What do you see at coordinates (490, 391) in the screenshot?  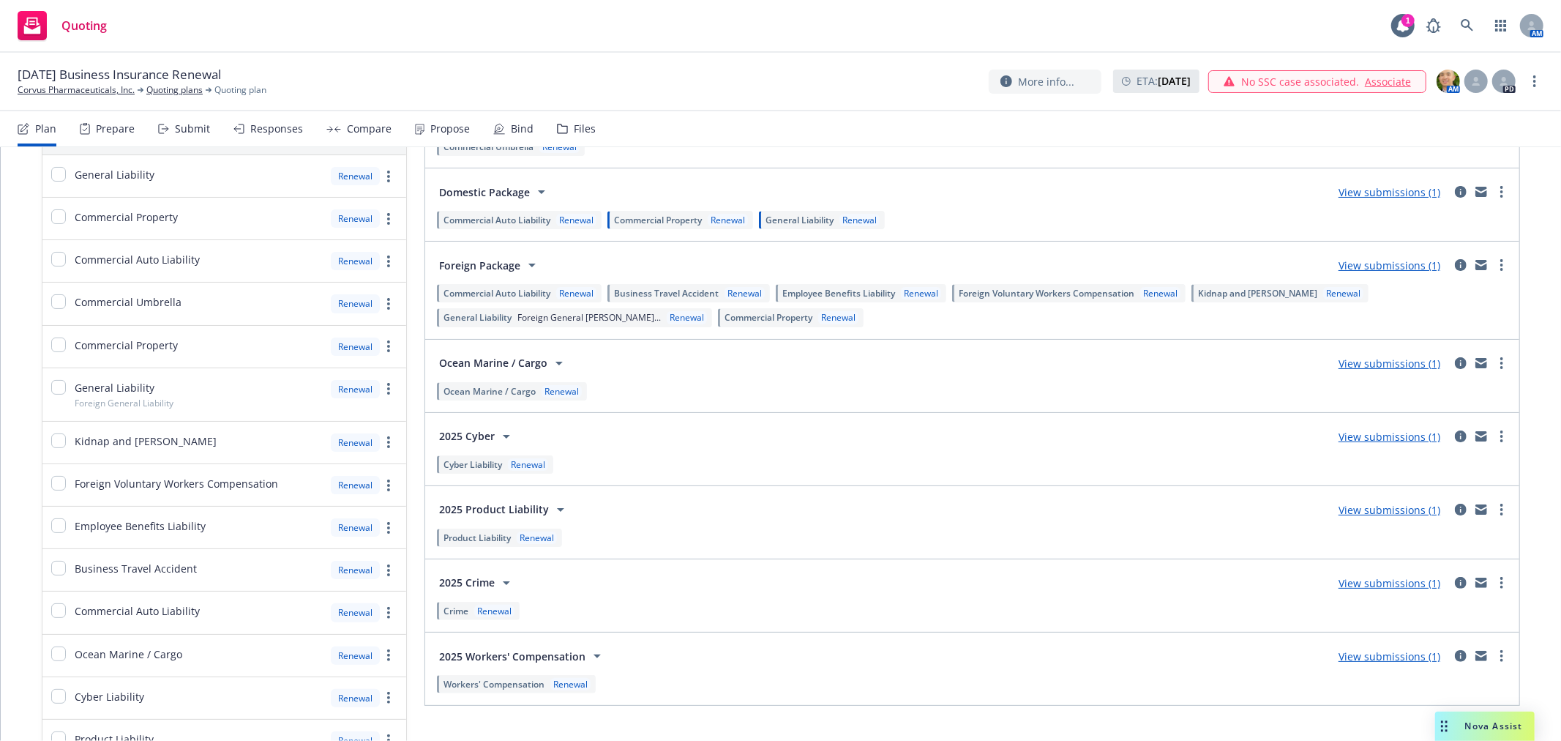 I see `span: Ocean Marine / Cargo` at bounding box center [490, 391].